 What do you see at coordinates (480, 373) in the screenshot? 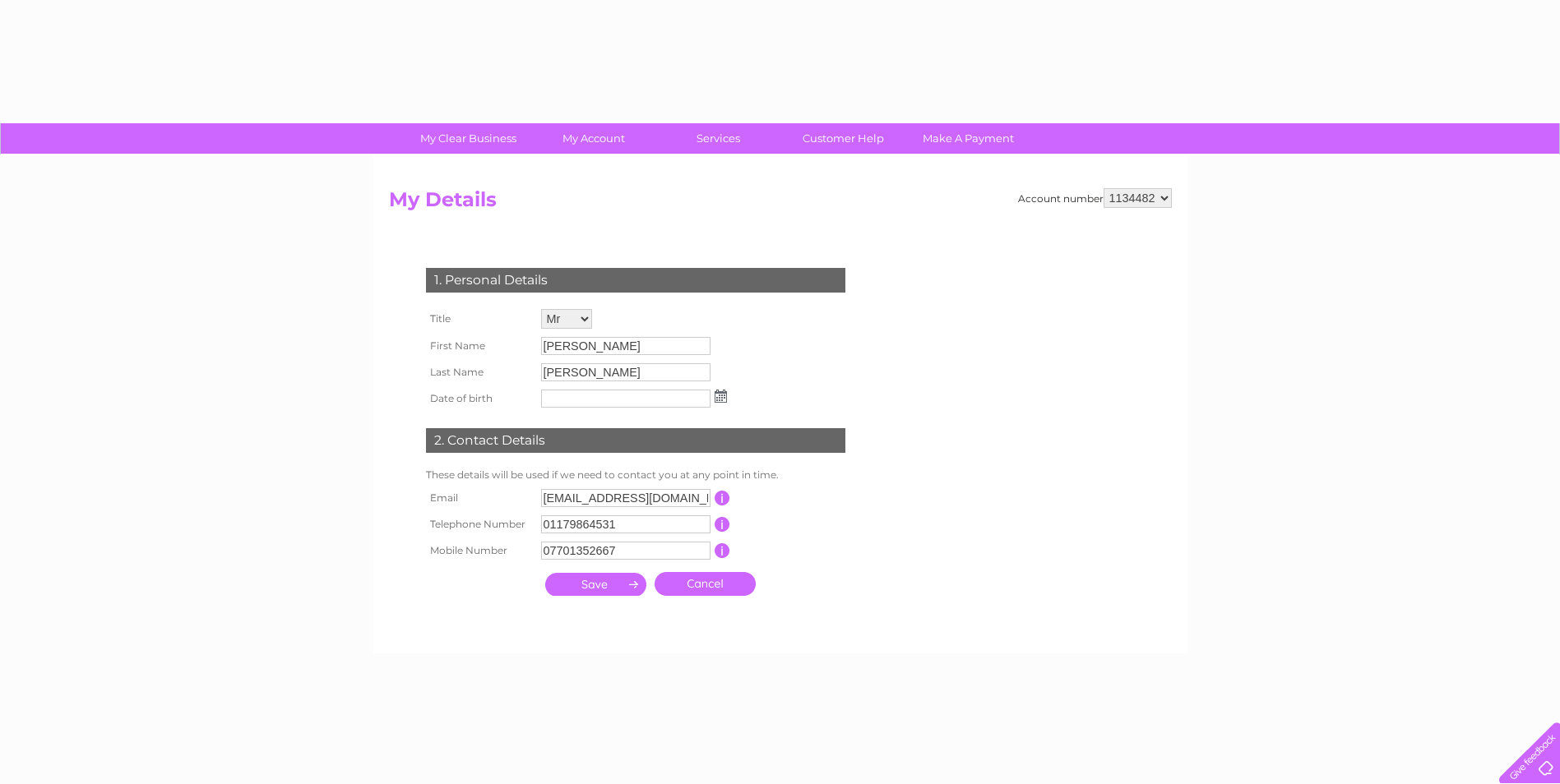
I see `th: Last Name` at bounding box center [480, 373].